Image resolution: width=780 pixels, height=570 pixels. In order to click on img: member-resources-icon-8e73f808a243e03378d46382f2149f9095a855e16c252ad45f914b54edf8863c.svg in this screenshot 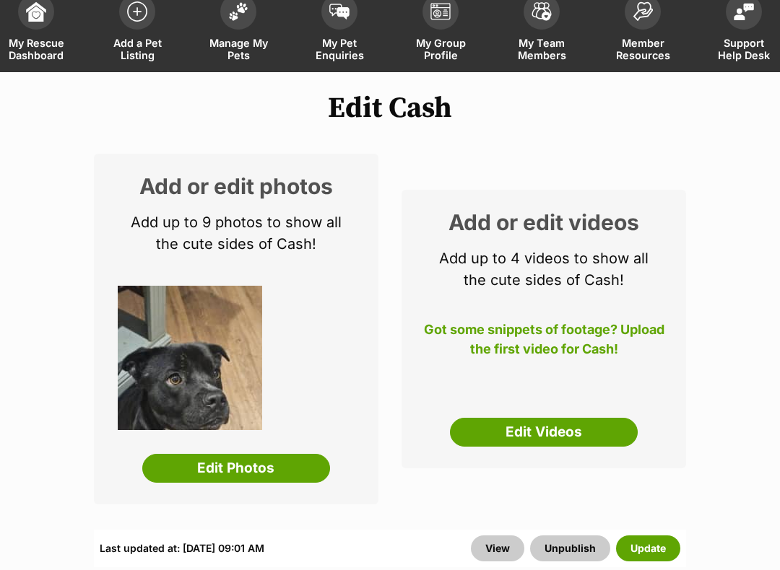, I will do `click(643, 11)`.